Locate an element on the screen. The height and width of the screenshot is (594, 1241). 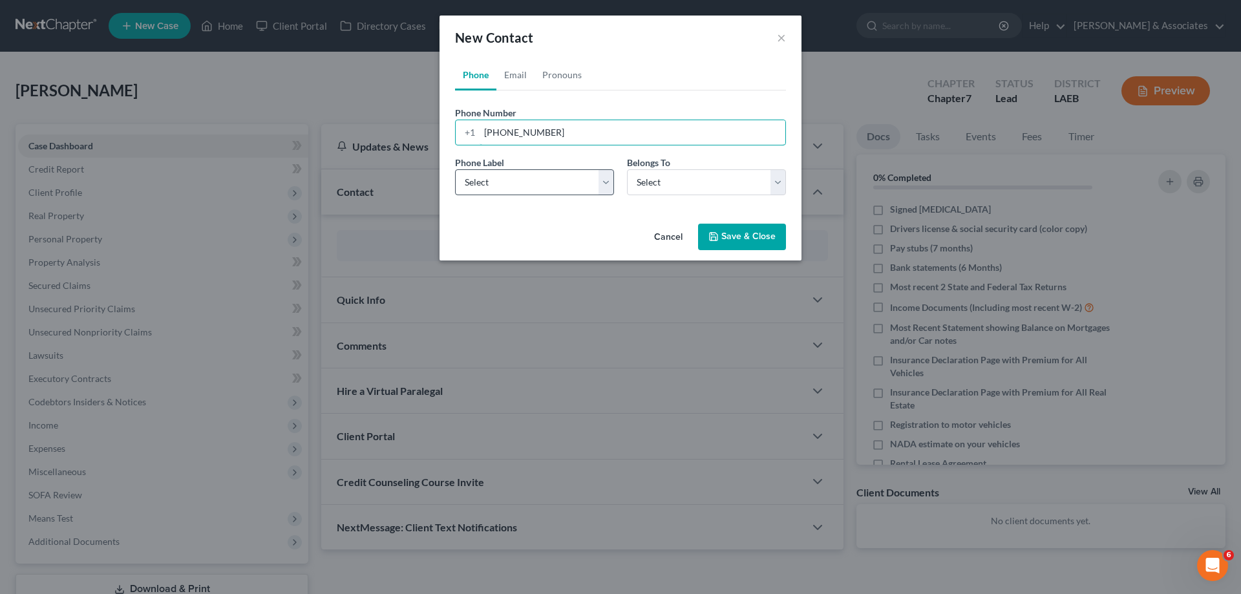
div: +1 is located at coordinates (467, 132).